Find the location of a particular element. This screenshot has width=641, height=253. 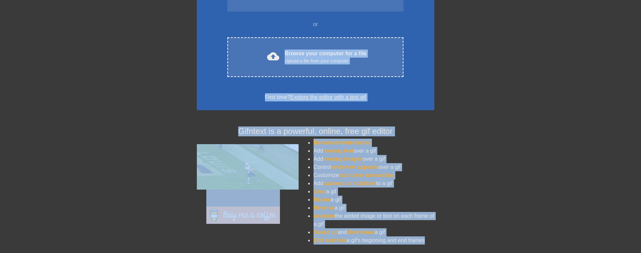

span: Edit and trim is located at coordinates (330, 240).